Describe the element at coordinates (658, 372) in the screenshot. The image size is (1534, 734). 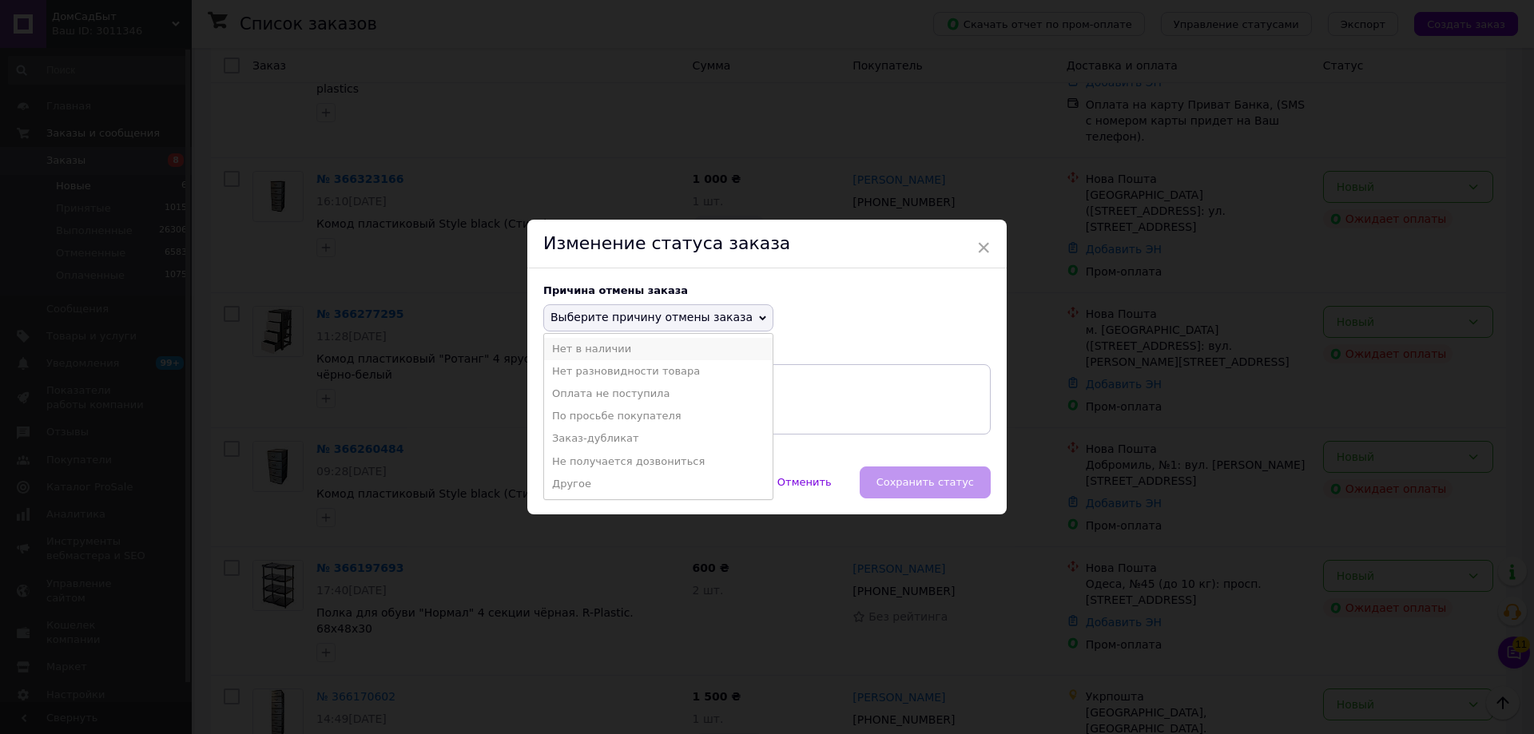
I see `li: Нет разновидности товара` at that location.